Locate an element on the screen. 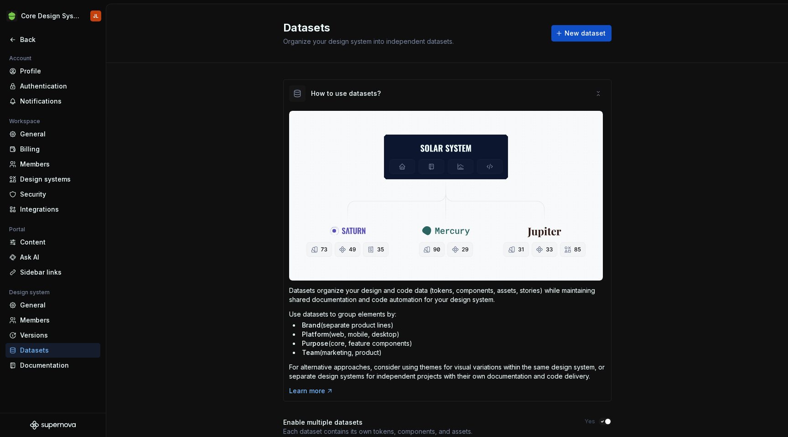 The height and width of the screenshot is (437, 788). div: Notifications is located at coordinates (58, 101).